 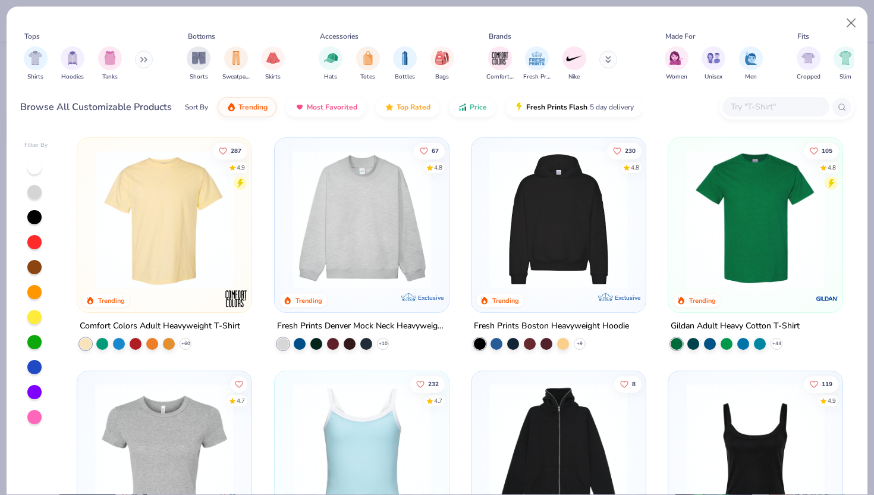 I want to click on input: Try "T-Shirt", so click(x=775, y=106).